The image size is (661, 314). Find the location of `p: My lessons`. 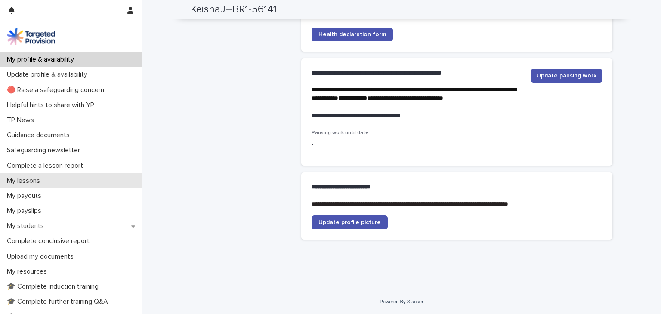

p: My lessons is located at coordinates (25, 181).